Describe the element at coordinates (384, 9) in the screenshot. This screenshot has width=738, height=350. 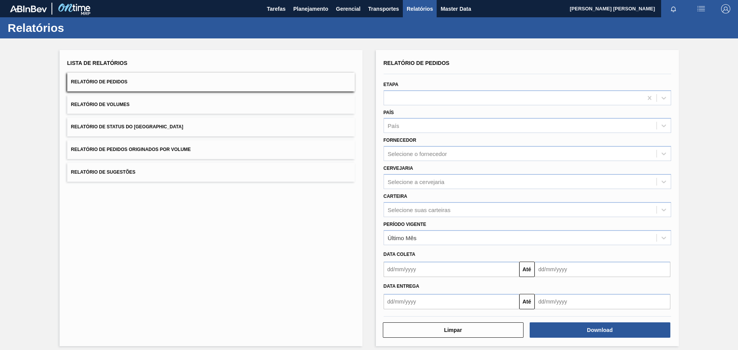
I see `span: Transportes` at that location.